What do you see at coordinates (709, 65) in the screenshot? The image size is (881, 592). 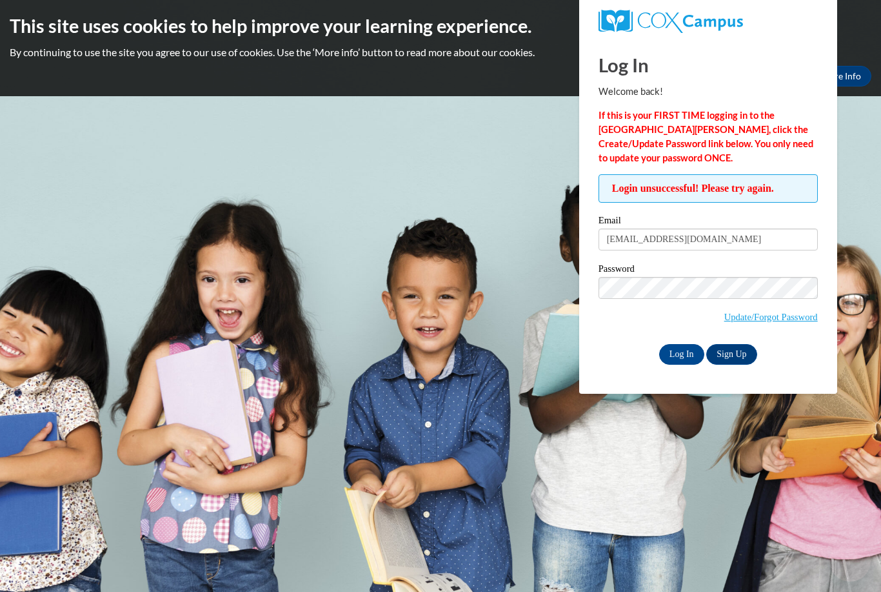 I see `h1: Log In` at bounding box center [709, 65].